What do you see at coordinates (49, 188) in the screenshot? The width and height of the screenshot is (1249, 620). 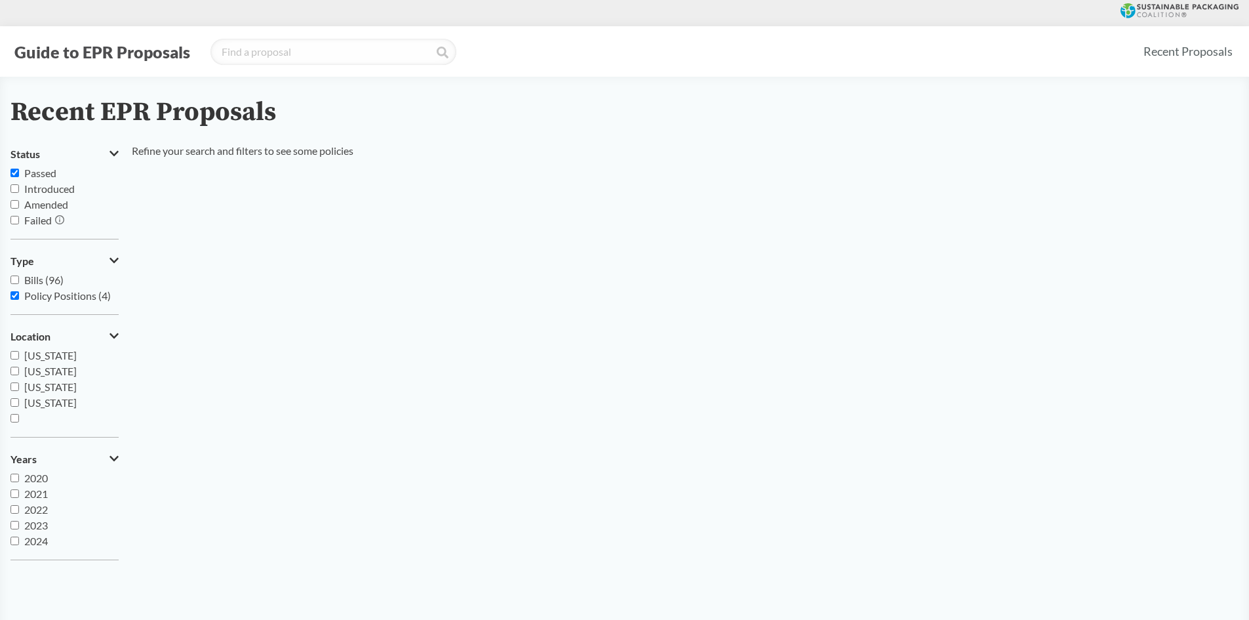 I see `span: Introduced` at bounding box center [49, 188].